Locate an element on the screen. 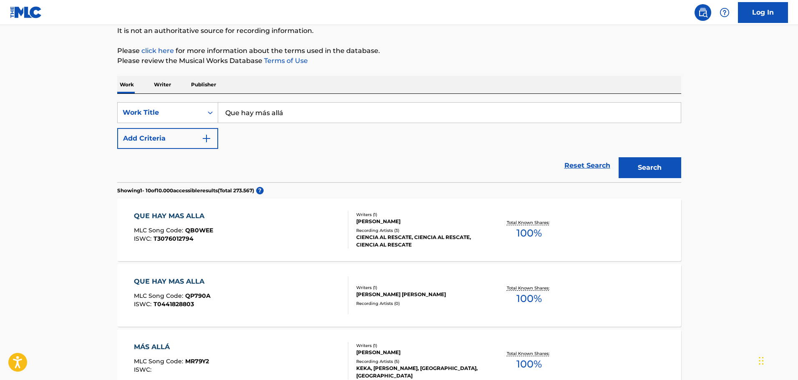 The height and width of the screenshot is (380, 798). img: MLC Logo is located at coordinates (26, 12).